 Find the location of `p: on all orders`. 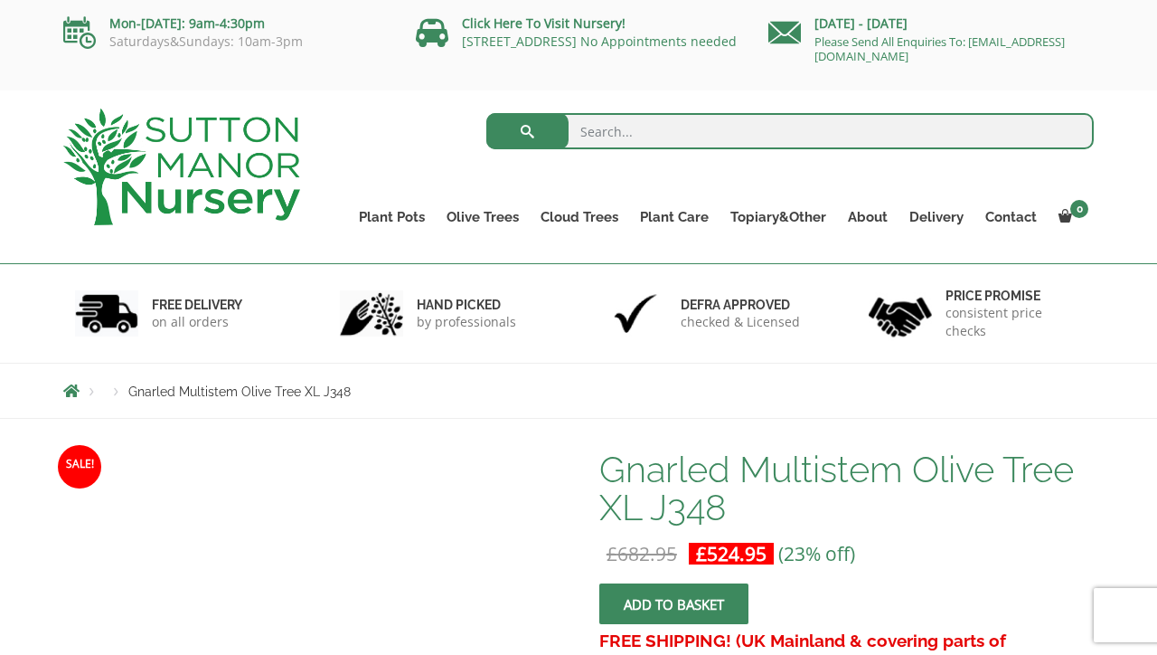

p: on all orders is located at coordinates (197, 322).